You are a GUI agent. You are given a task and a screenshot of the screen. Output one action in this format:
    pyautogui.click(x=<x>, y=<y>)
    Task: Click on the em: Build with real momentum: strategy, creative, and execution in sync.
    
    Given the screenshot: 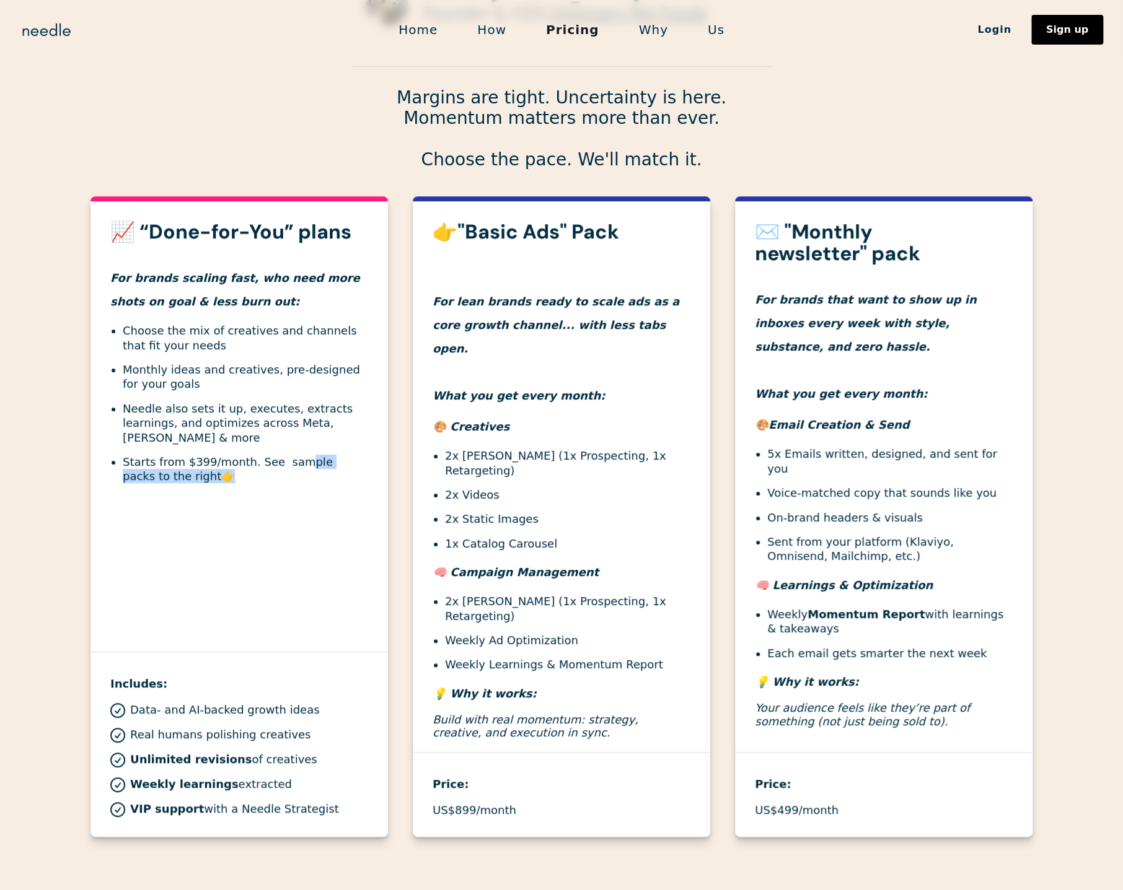 What is the action you would take?
    pyautogui.click(x=535, y=726)
    